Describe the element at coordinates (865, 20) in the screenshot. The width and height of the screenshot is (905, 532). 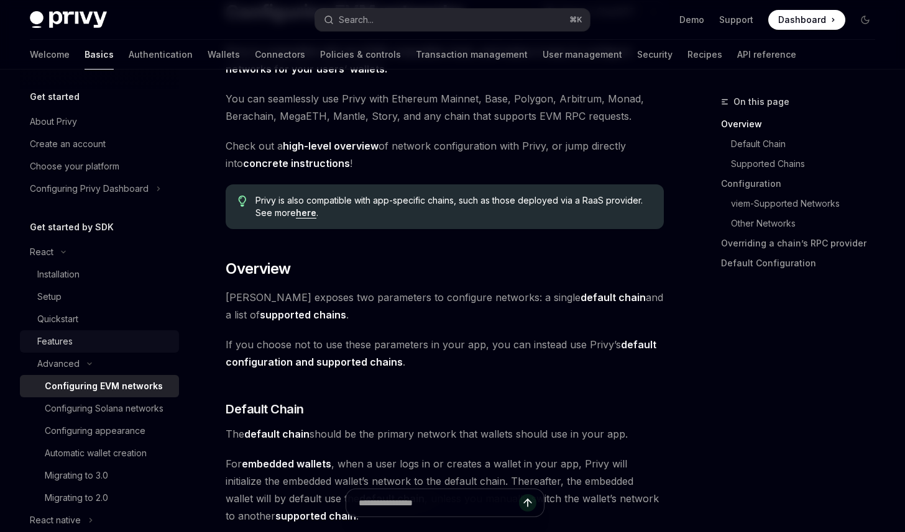
I see `button: Toggle dark mode` at that location.